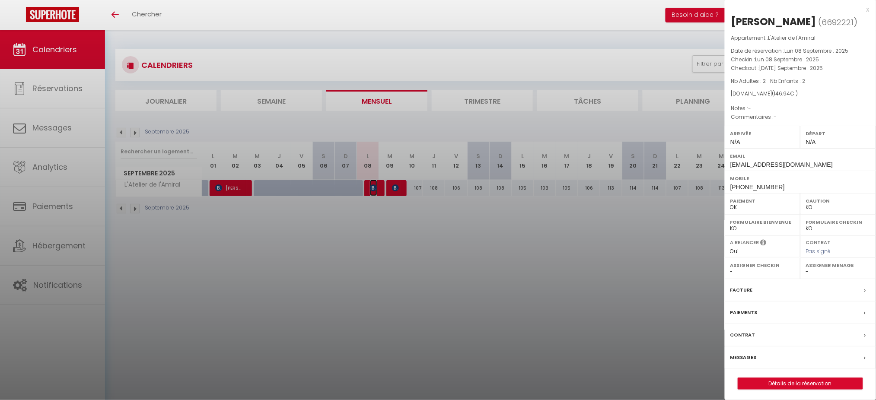 This screenshot has height=400, width=876. Describe the element at coordinates (801, 384) in the screenshot. I see `button: Détails de la réservation` at that location.